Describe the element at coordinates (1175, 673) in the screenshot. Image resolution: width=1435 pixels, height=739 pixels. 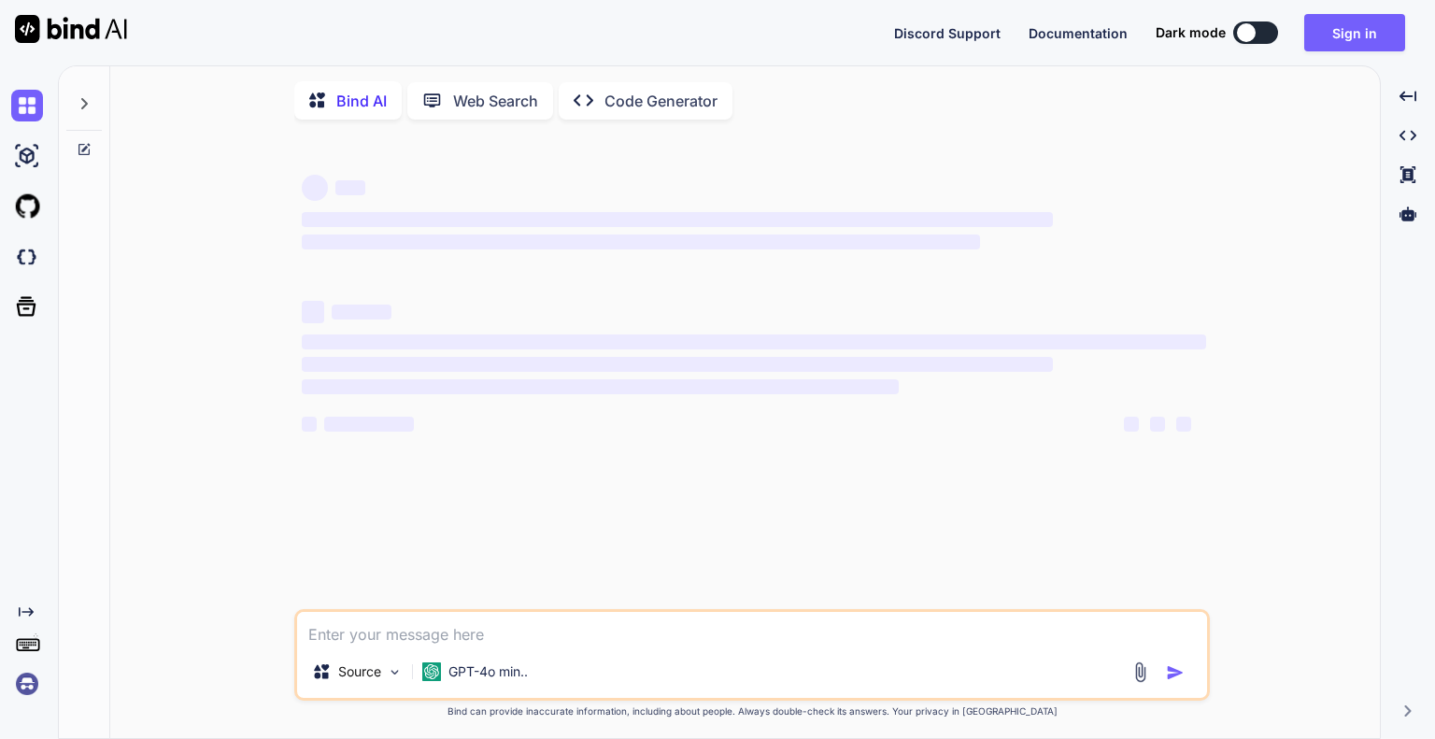
I see `img: icon` at that location.